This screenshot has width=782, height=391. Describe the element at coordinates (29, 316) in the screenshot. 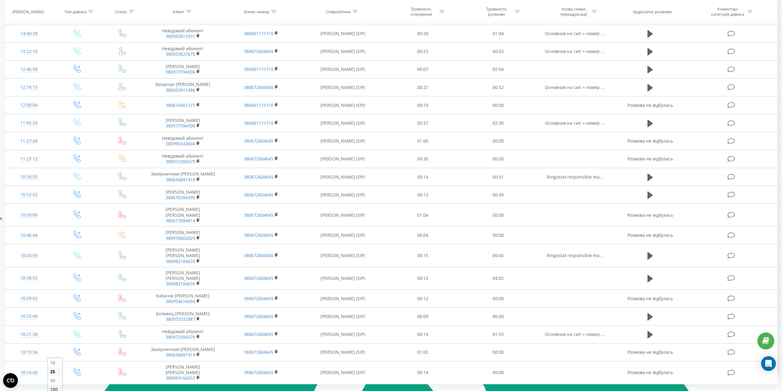

I see `div: 10:25:40` at that location.